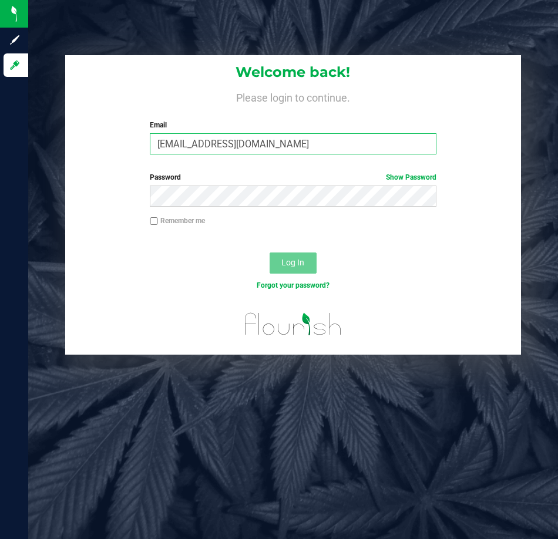  What do you see at coordinates (411, 177) in the screenshot?
I see `a: Show Password` at bounding box center [411, 177].